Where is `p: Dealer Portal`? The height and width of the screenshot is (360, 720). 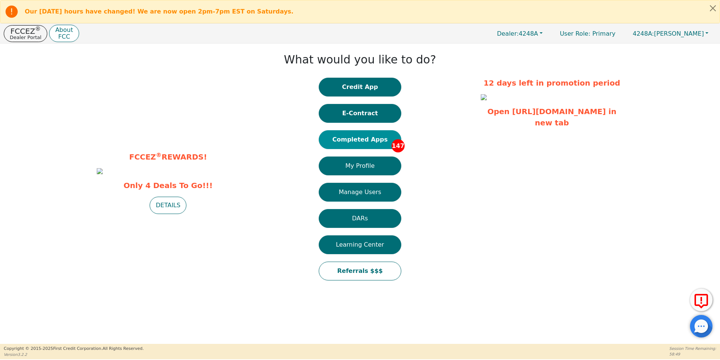
p: Dealer Portal is located at coordinates (25, 37).